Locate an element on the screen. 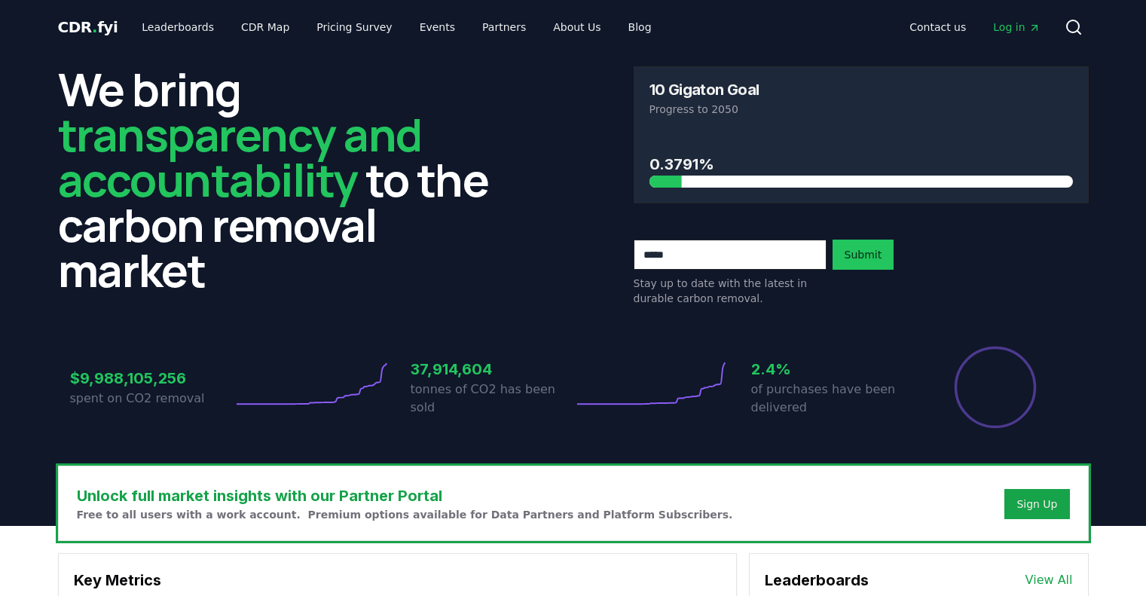 This screenshot has width=1146, height=596. h3: $9,988,105,256 is located at coordinates (151, 378).